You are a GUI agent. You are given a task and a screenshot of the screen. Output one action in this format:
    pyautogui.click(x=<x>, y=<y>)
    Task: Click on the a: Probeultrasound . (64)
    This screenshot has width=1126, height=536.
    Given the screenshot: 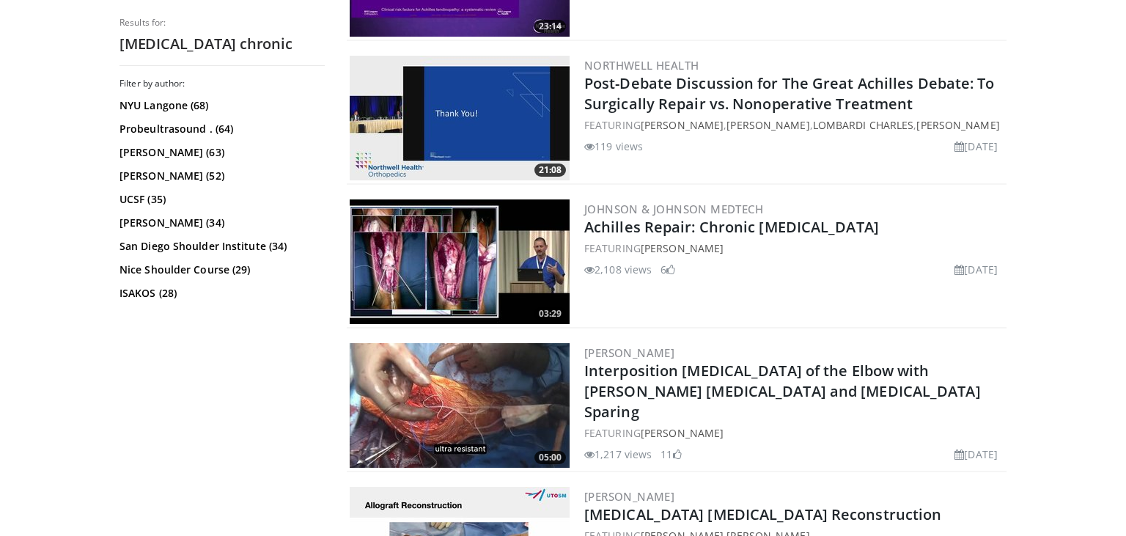 What is the action you would take?
    pyautogui.click(x=220, y=129)
    